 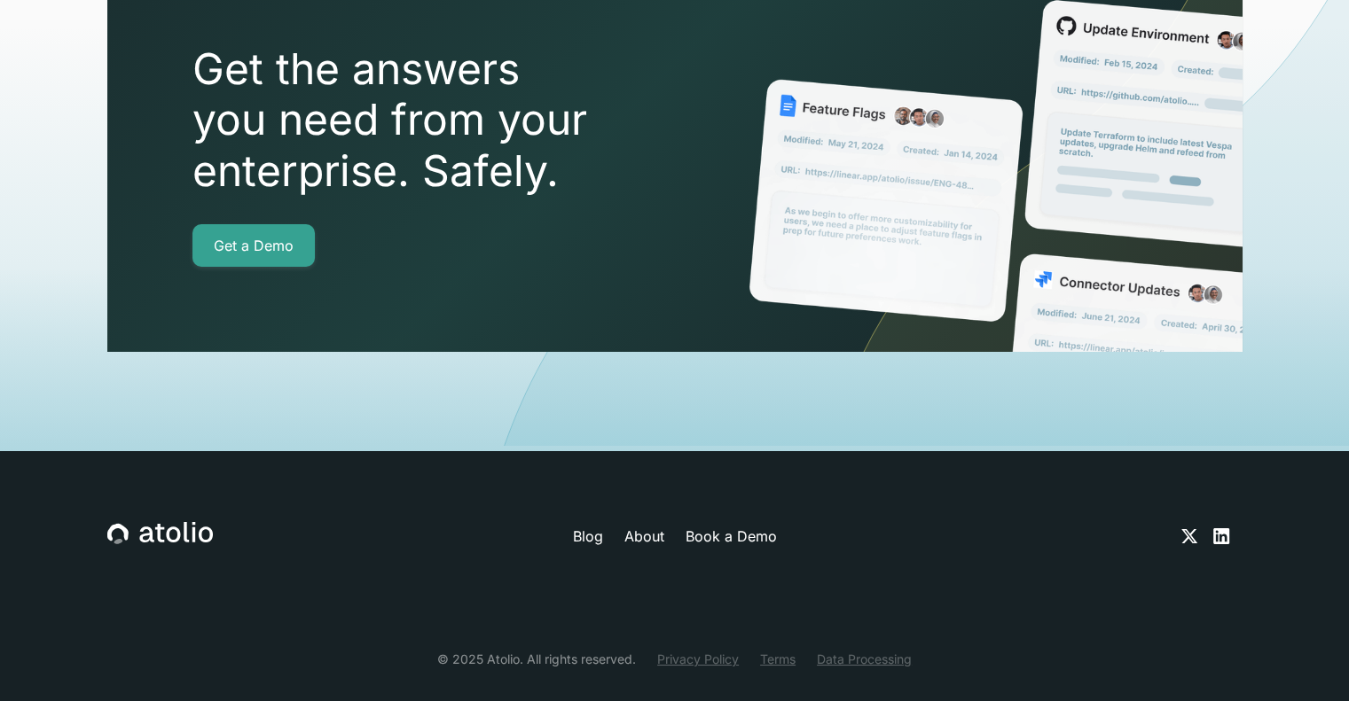 What do you see at coordinates (730, 536) in the screenshot?
I see `a: Book a Demo` at bounding box center [730, 536].